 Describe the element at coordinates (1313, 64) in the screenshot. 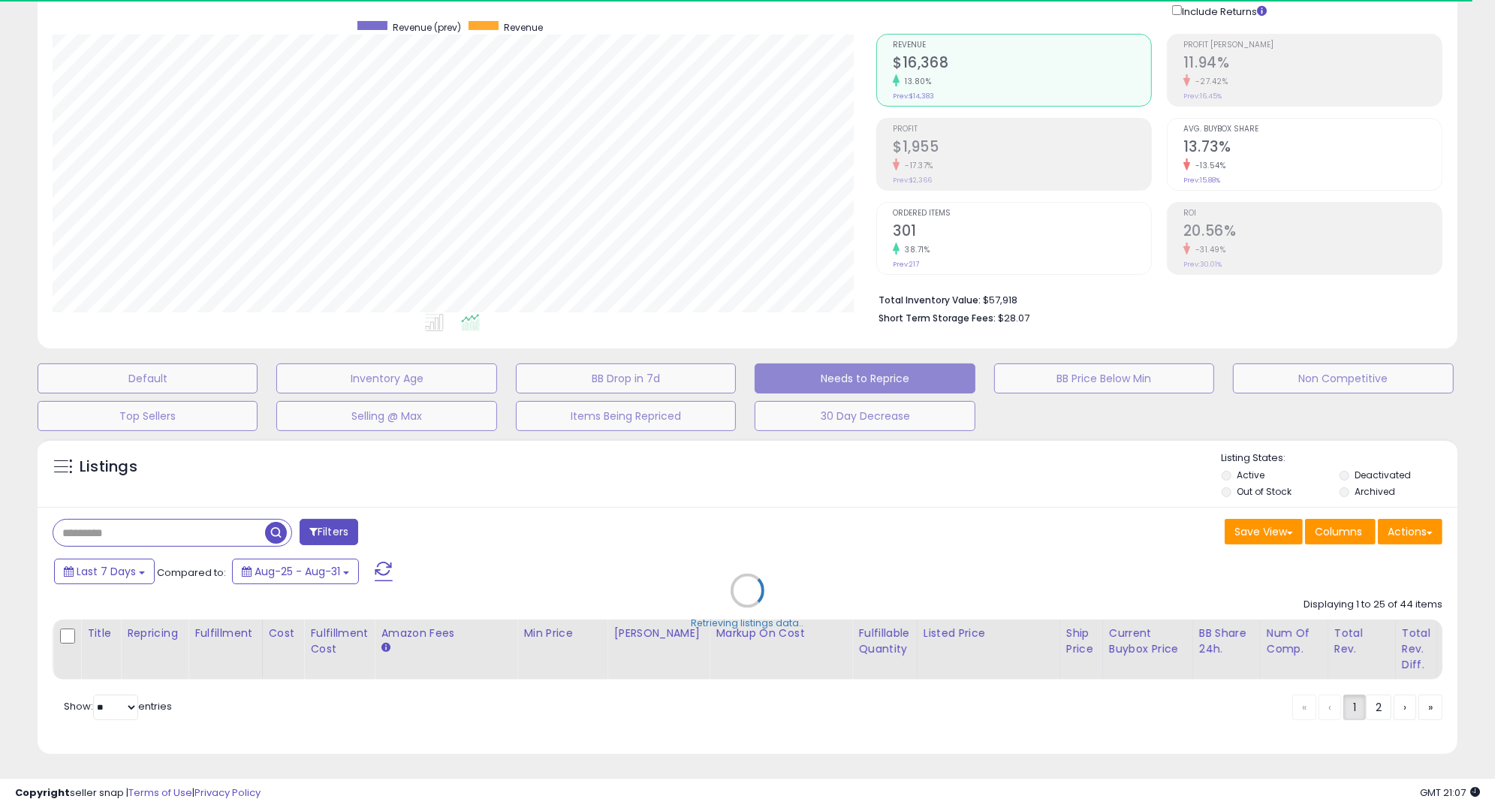

I see `h2: 11.94%` at that location.